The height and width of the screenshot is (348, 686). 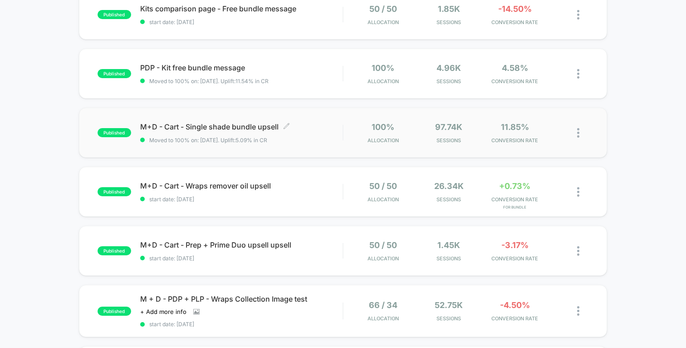 I want to click on span: M+D - Cart - Prep + Prime Duo upsell upsell, so click(x=241, y=245).